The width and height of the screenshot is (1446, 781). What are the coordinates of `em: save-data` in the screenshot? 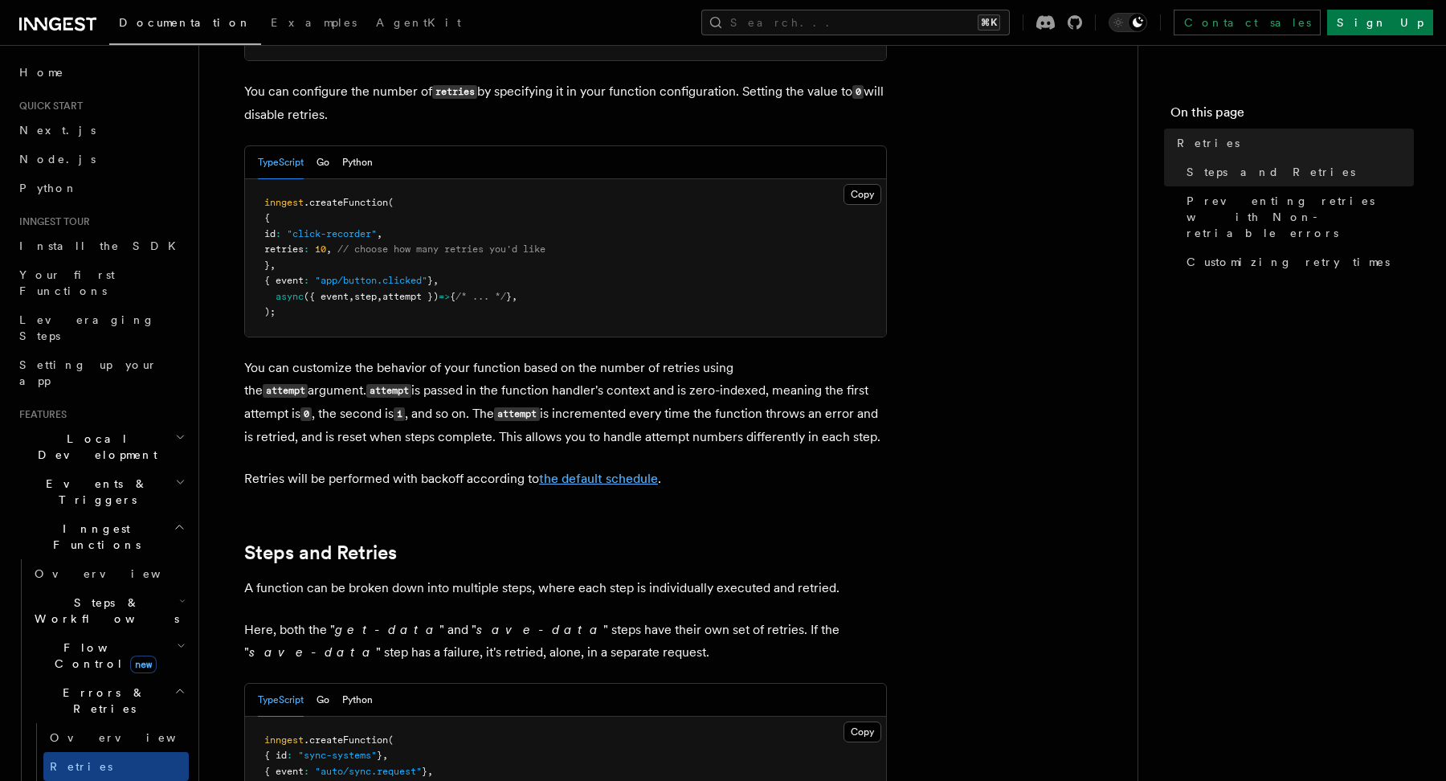 It's located at (540, 629).